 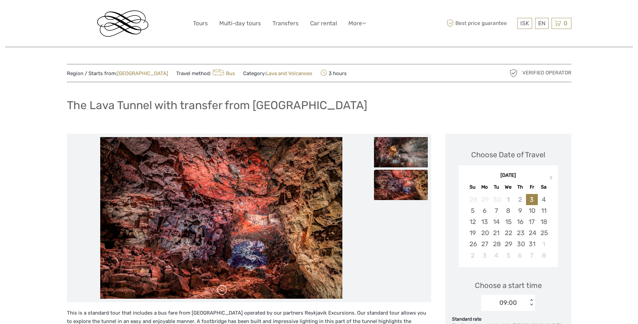 I want to click on div: Choose Wednesday, October 22nd, 2025, so click(x=508, y=233).